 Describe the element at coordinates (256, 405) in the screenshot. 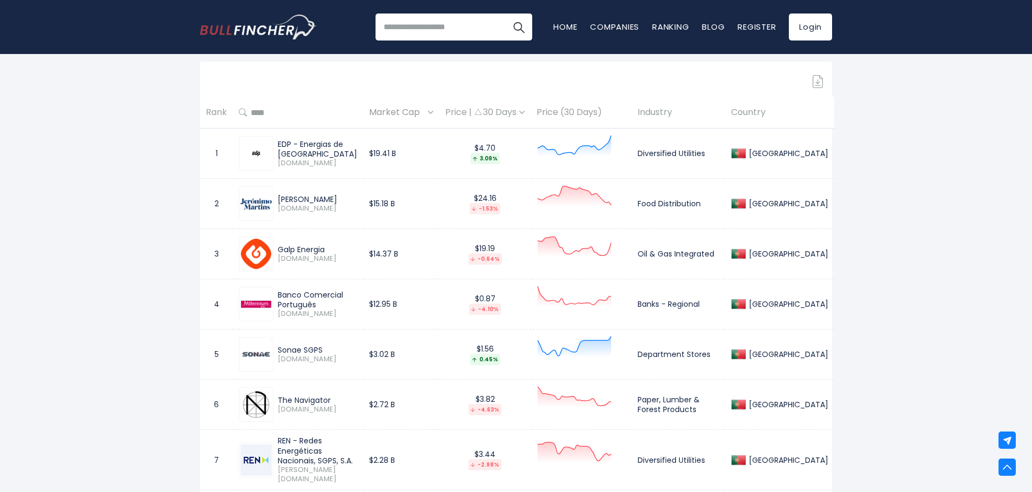

I see `img: NVG.LS.png` at that location.